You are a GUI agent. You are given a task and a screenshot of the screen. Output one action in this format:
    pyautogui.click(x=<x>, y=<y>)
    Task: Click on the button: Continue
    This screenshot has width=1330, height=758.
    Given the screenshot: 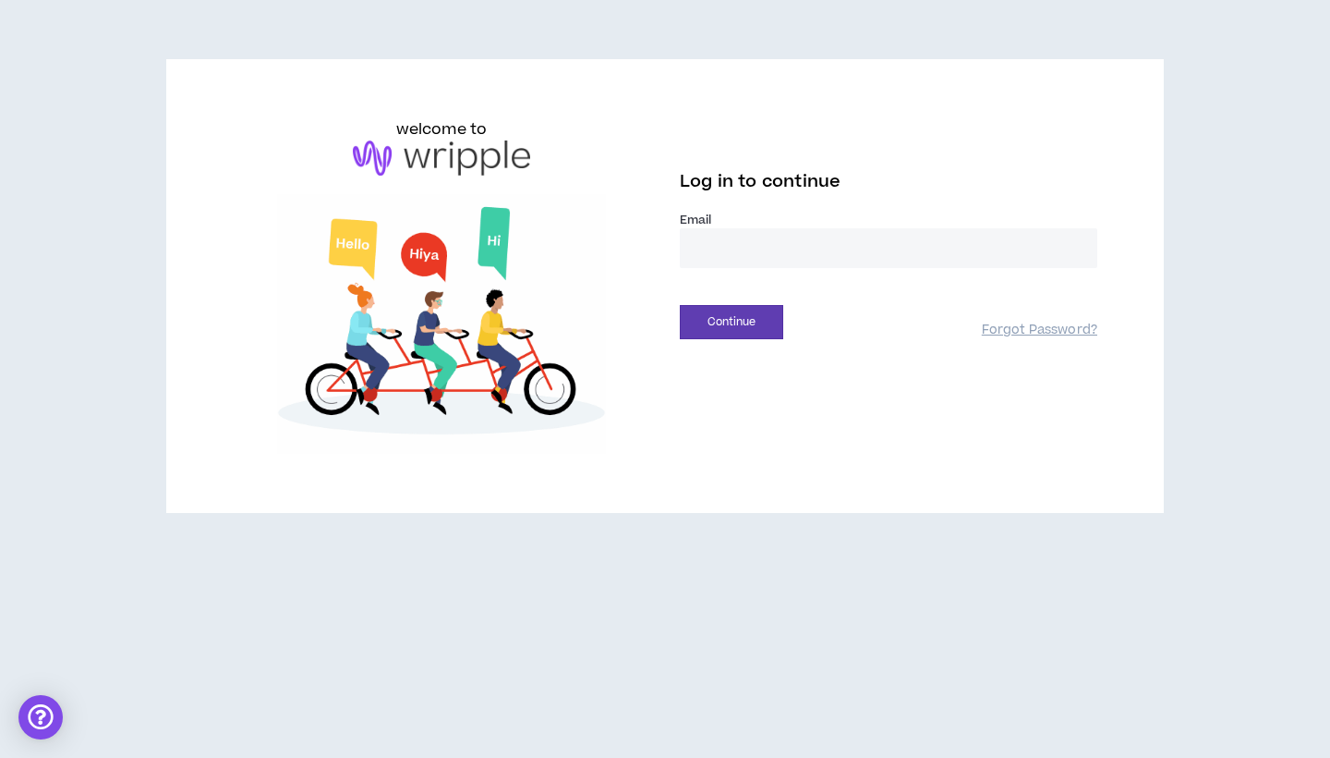 What is the action you would take?
    pyautogui.click(x=732, y=321)
    